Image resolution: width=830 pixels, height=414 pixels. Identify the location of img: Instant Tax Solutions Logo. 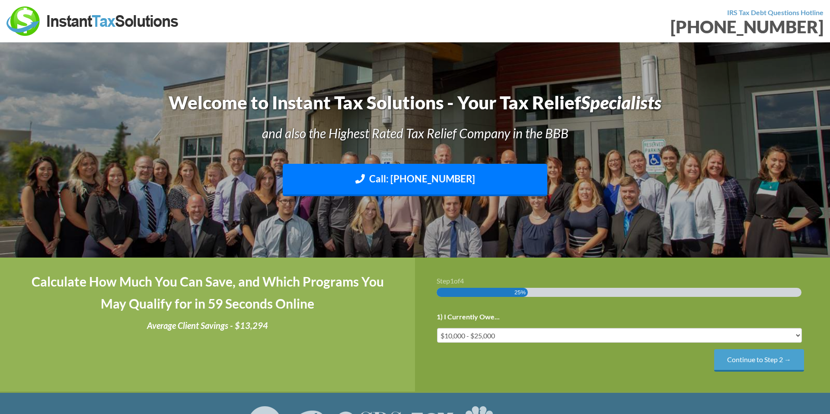
(93, 21).